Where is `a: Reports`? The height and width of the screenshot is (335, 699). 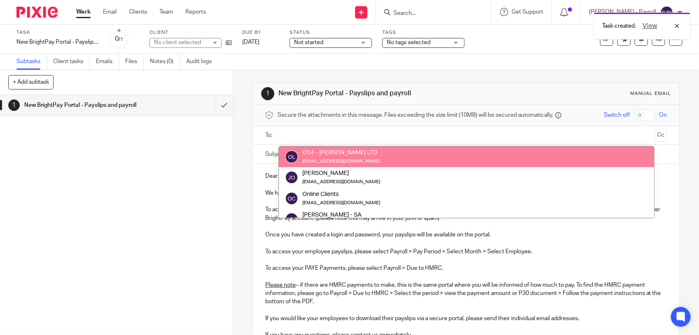 a: Reports is located at coordinates (196, 12).